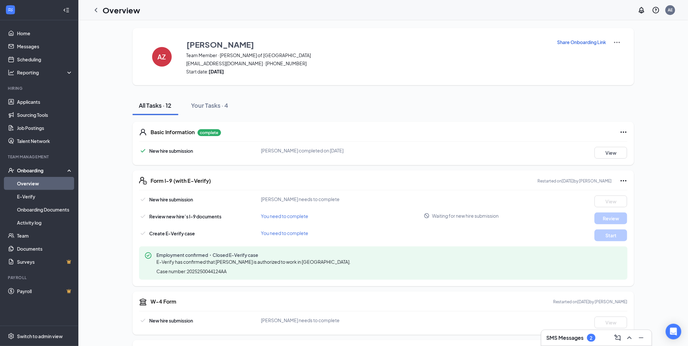  Describe the element at coordinates (629, 338) in the screenshot. I see `button: ChevronUp` at that location.